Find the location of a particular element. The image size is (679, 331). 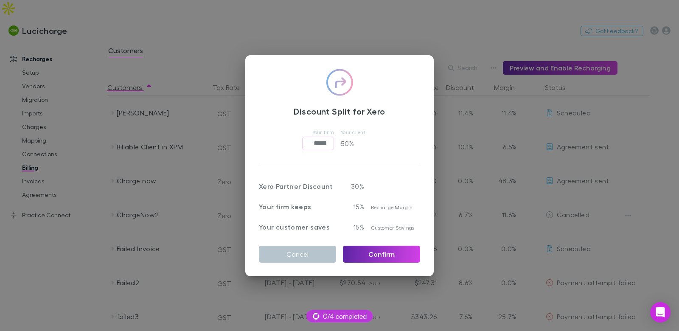

p: Your customer saves is located at coordinates (298, 227).